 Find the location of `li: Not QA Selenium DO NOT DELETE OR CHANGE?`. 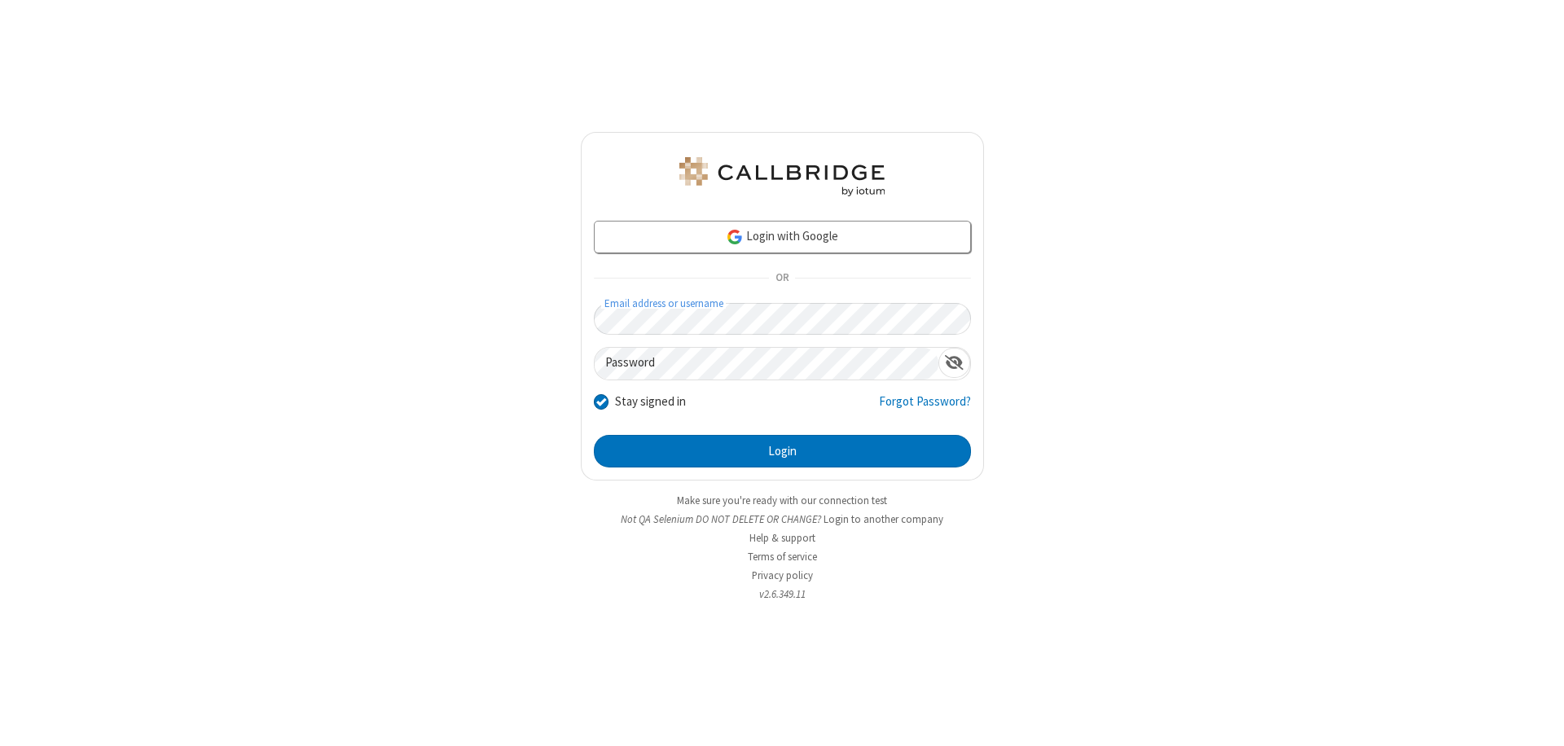

li: Not QA Selenium DO NOT DELETE OR CHANGE? is located at coordinates (782, 519).